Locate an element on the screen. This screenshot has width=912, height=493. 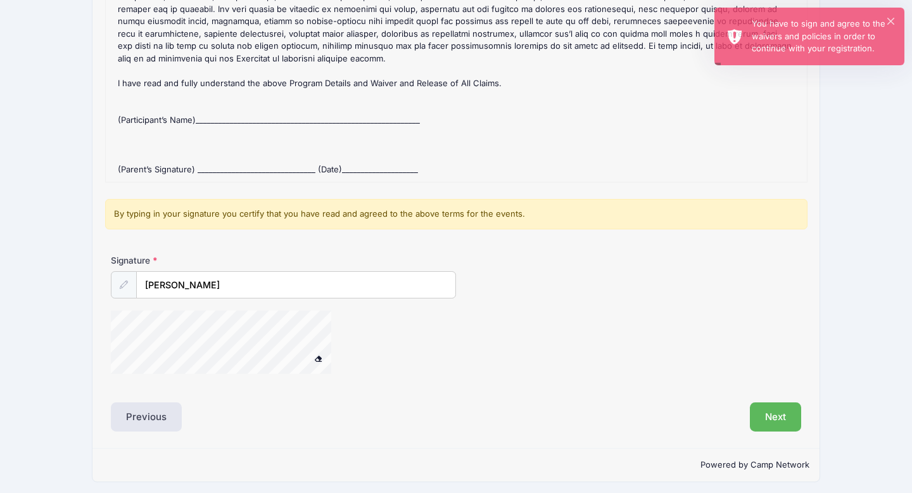
input: Enter first and last name is located at coordinates (296, 284).